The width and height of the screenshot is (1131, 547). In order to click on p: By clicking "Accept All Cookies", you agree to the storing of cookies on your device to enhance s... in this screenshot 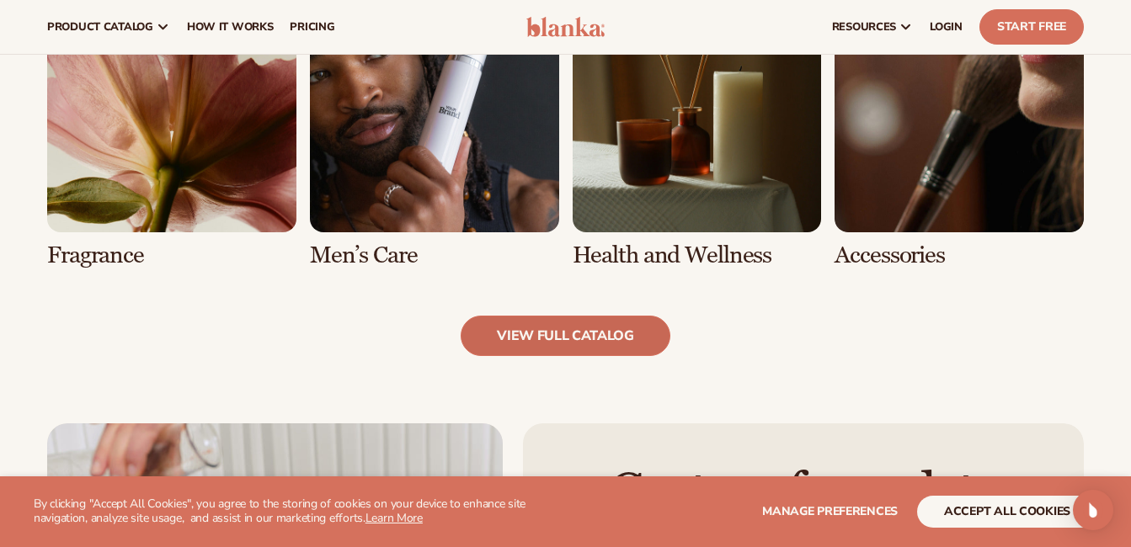, I will do `click(295, 512)`.